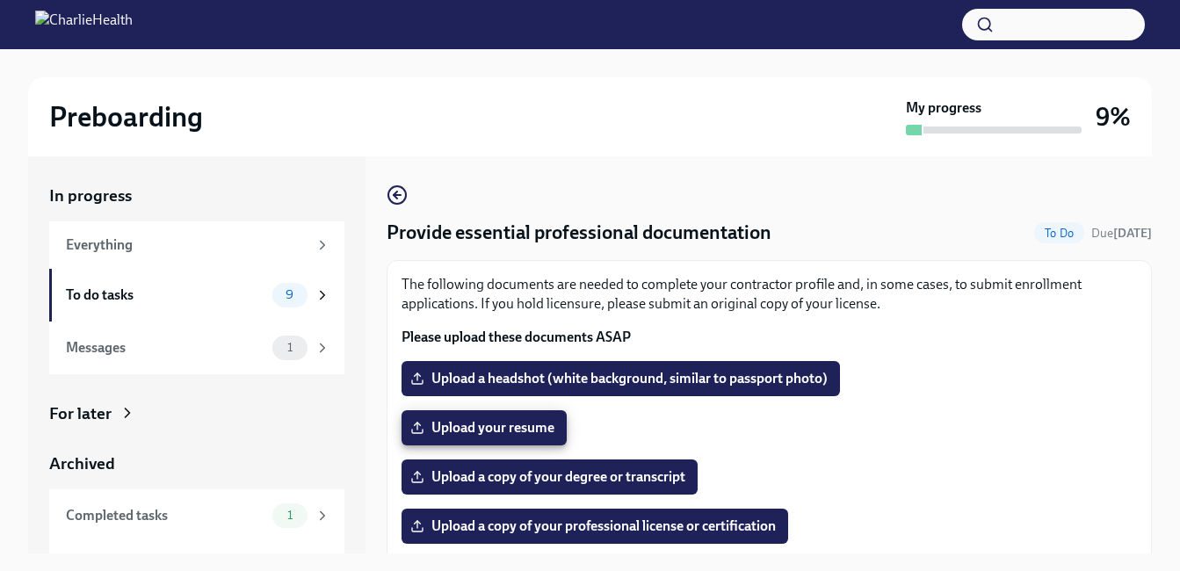  Describe the element at coordinates (165, 516) in the screenshot. I see `div: Completed tasks` at that location.